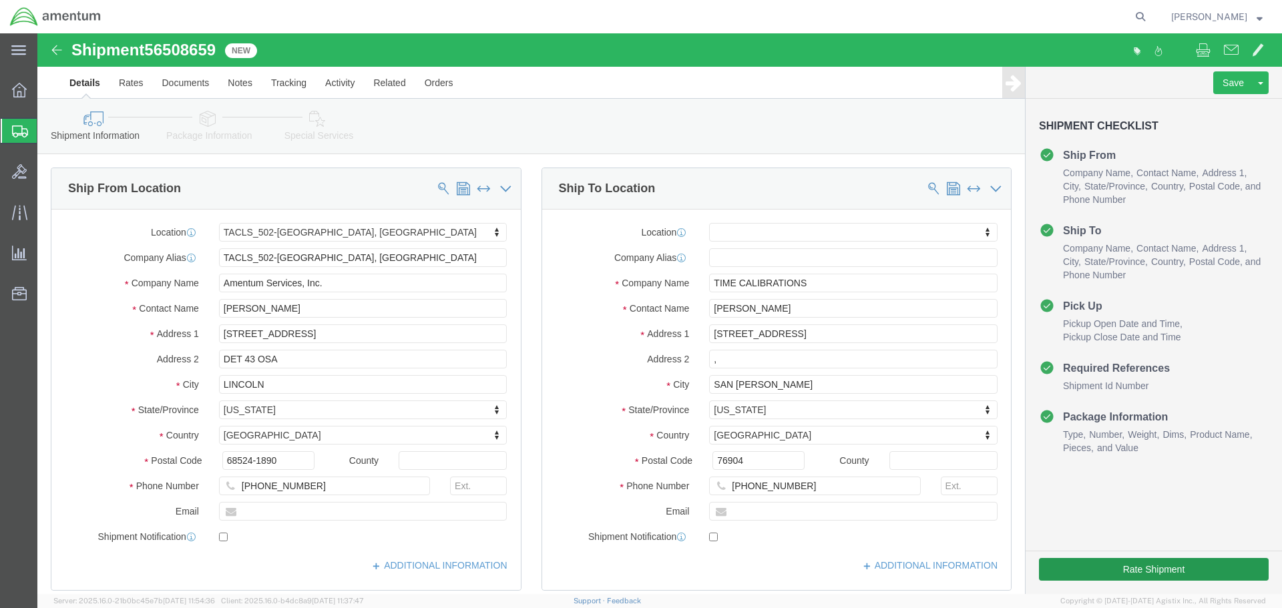  Describe the element at coordinates (1209, 17) in the screenshot. I see `span: Mark Kreutzer` at that location.